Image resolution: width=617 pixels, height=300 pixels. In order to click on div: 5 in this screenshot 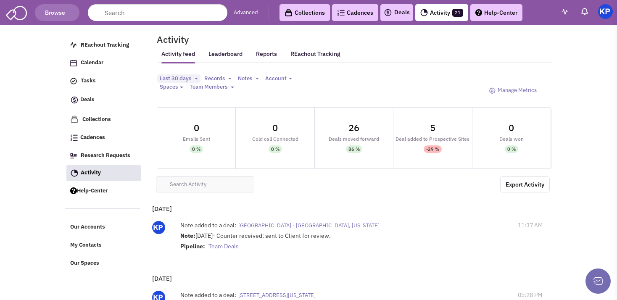, I will do `click(432, 128)`.